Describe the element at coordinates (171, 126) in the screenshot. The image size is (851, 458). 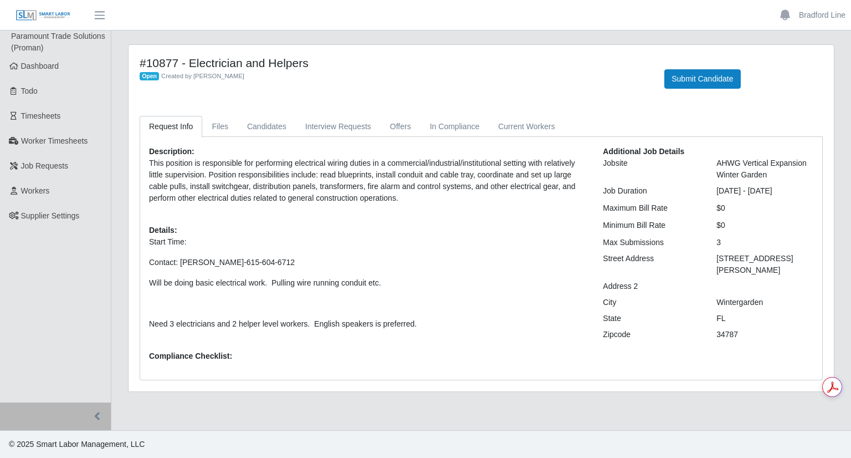
I see `a: Request Info` at that location.